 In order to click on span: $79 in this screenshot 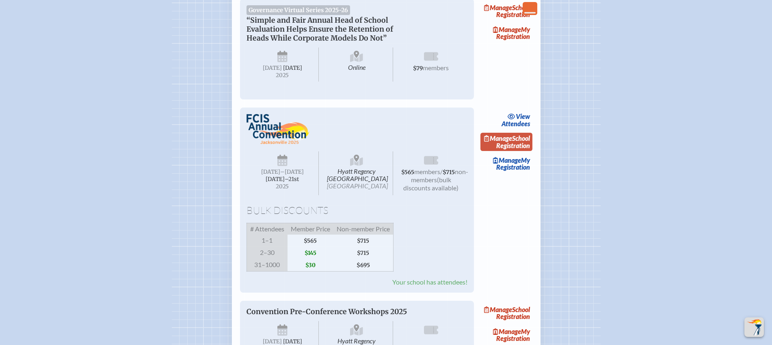, I will do `click(418, 68)`.